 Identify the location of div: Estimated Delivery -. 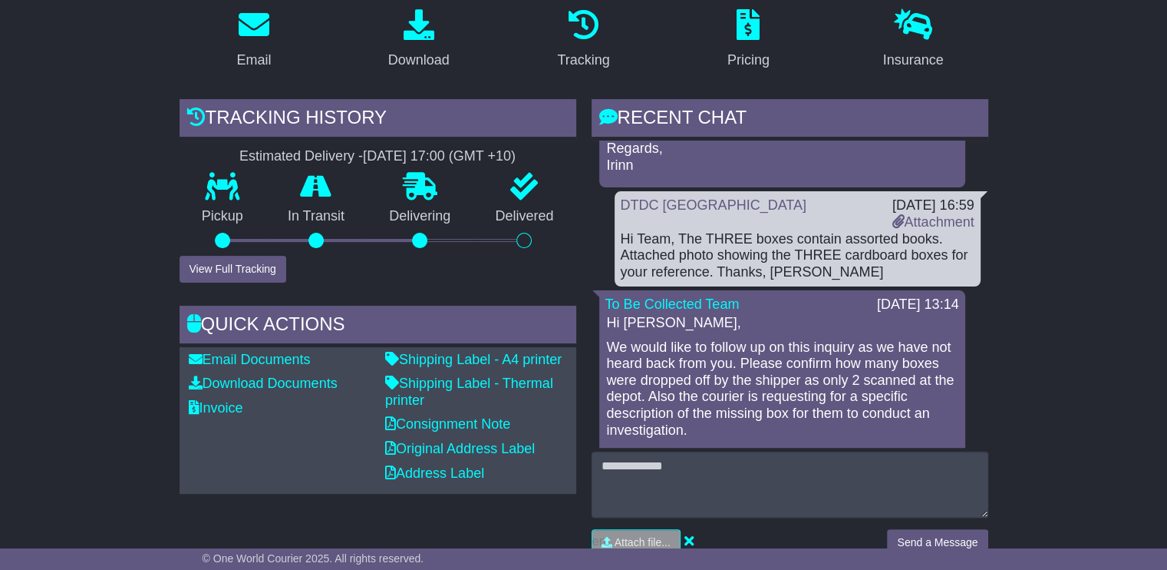
(378, 157).